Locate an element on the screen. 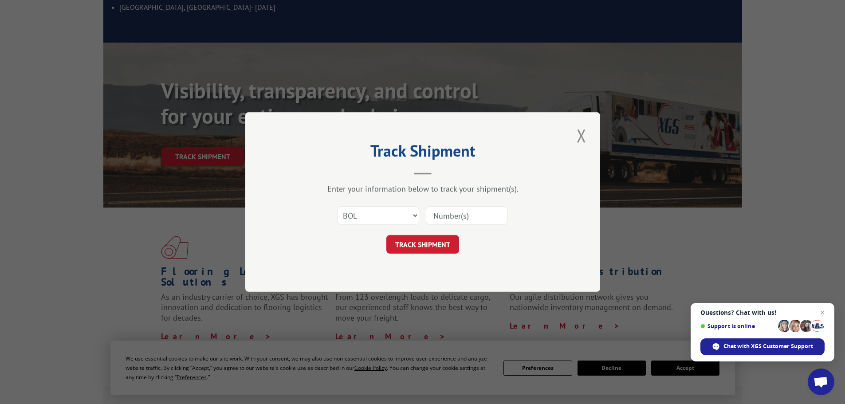  button: Close modal is located at coordinates (581, 135).